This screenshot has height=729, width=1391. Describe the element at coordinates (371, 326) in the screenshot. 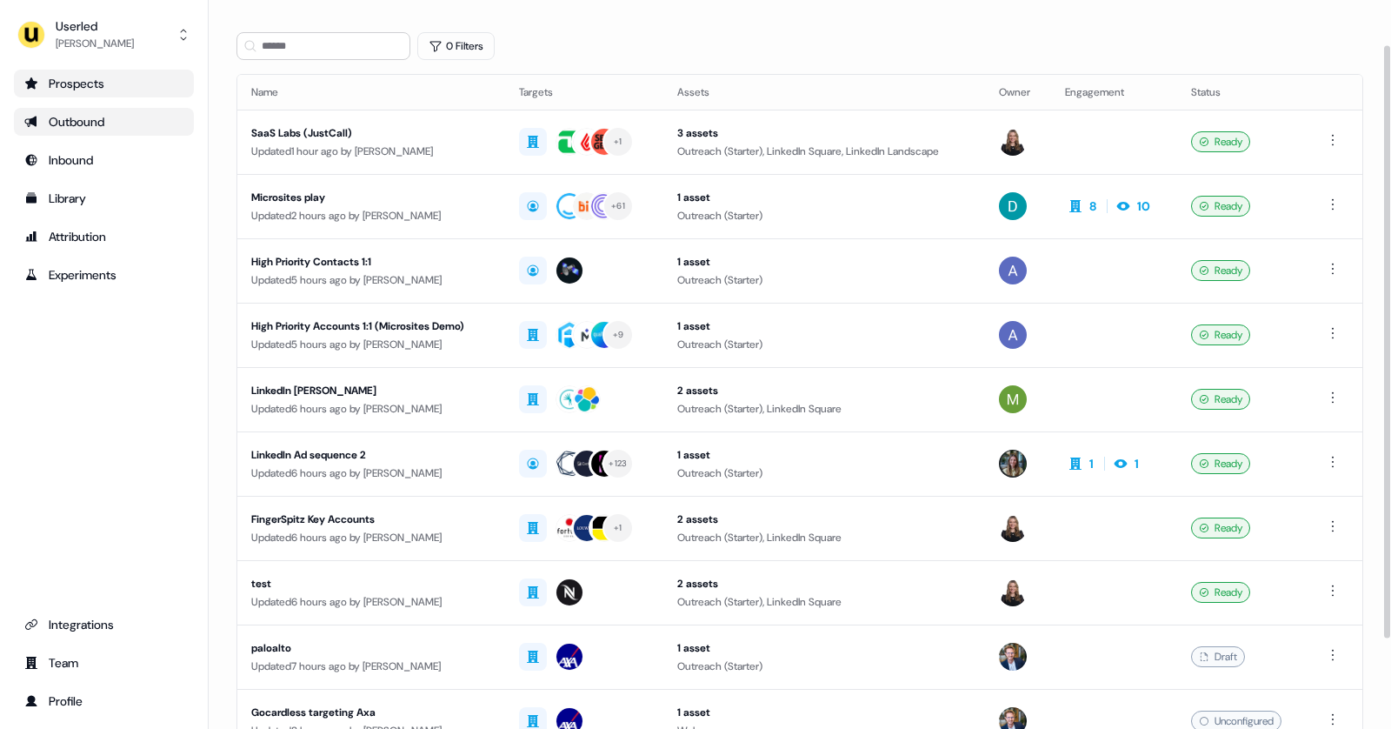

I see `div: High Priority Accounts 1:1 (Microsites Demo)` at that location.